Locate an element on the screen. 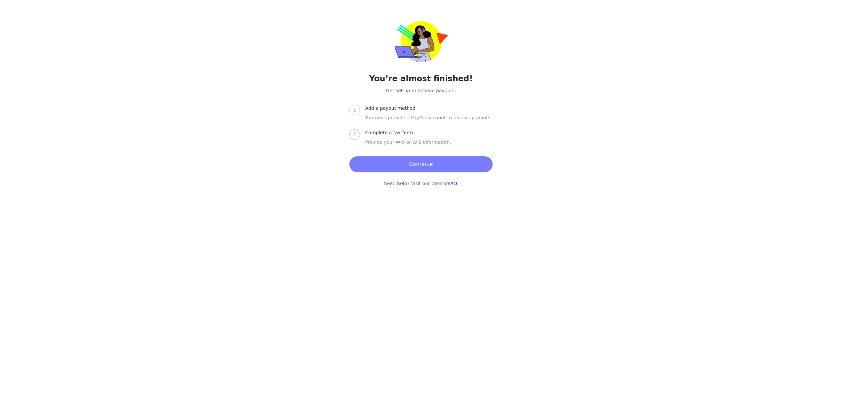 This screenshot has width=842, height=399. h2: You’re almost finished! is located at coordinates (421, 79).